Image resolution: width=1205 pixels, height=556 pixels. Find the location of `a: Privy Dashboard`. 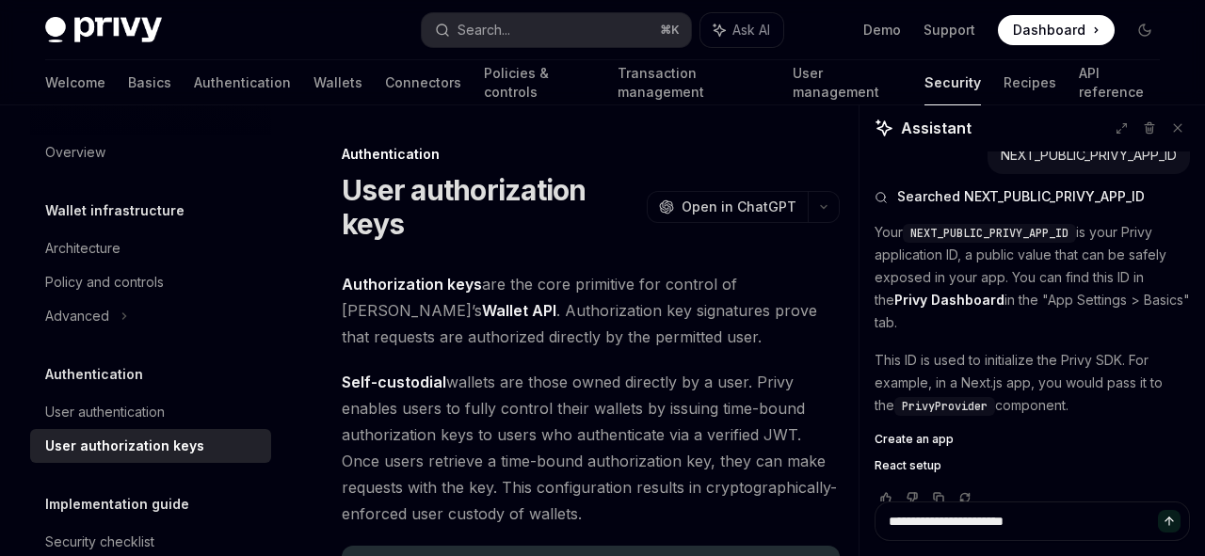

a: Privy Dashboard is located at coordinates (949, 300).